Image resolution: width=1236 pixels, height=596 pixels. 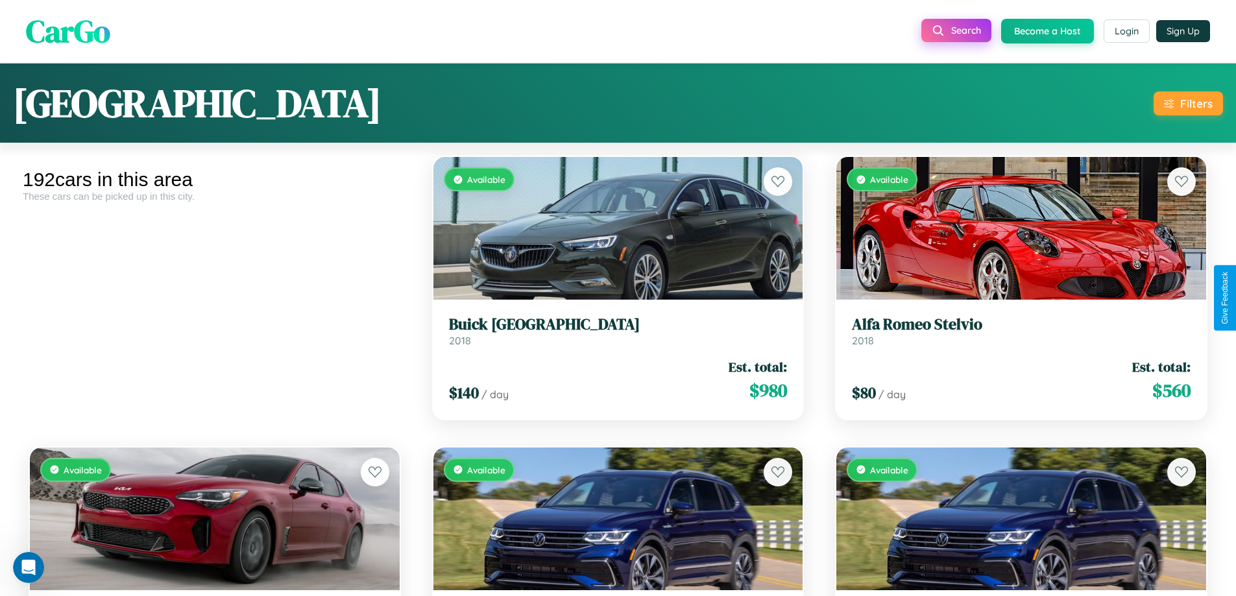 What do you see at coordinates (1047, 31) in the screenshot?
I see `button: Become a Host` at bounding box center [1047, 31].